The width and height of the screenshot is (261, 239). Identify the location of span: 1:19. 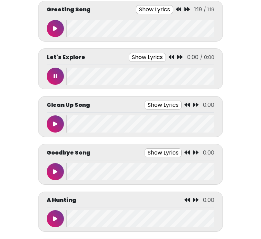
(198, 9).